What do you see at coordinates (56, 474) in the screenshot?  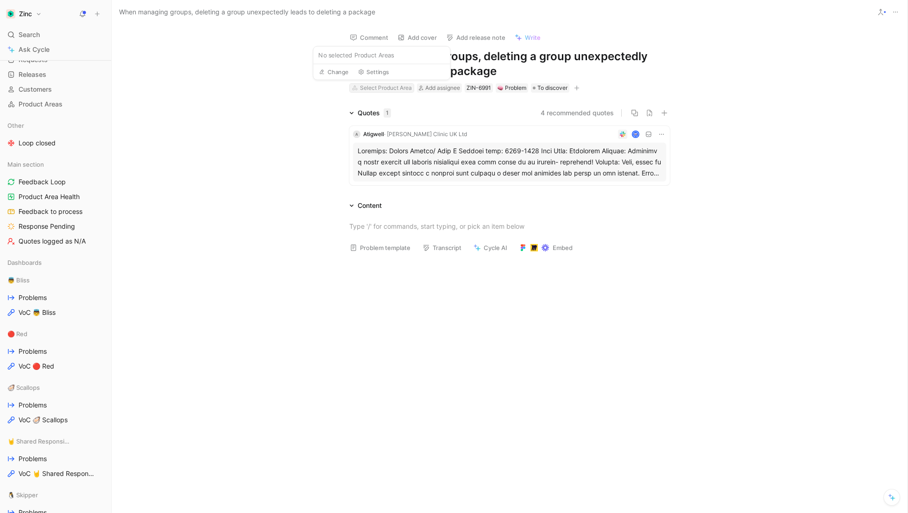 I see `a: VoC 🤘 Shared Responsibility` at bounding box center [56, 474].